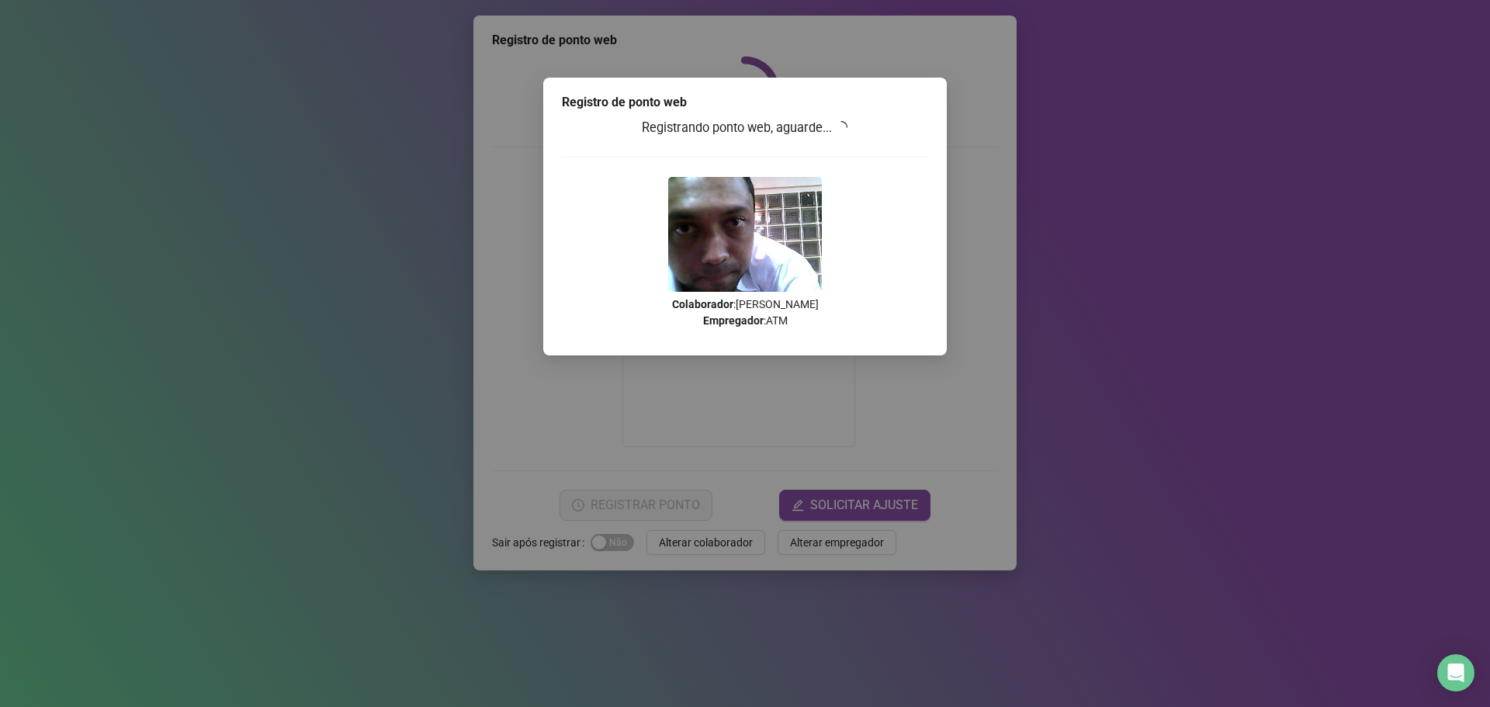 The height and width of the screenshot is (707, 1490). I want to click on strong: Colaborador, so click(702, 304).